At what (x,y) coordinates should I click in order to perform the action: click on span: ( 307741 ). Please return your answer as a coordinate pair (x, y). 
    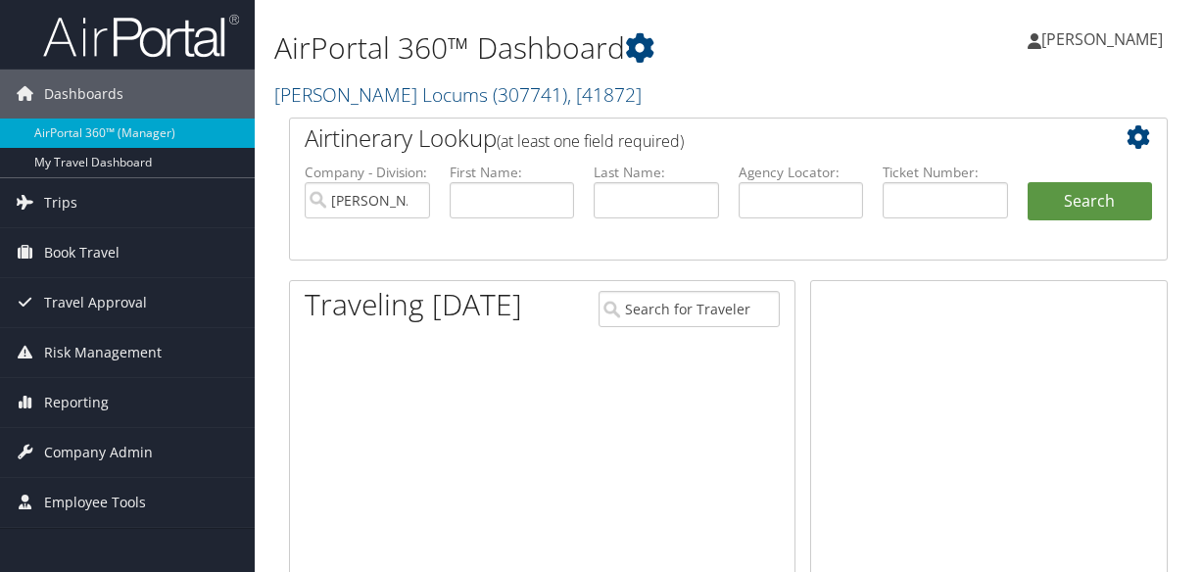
    Looking at the image, I should click on (530, 94).